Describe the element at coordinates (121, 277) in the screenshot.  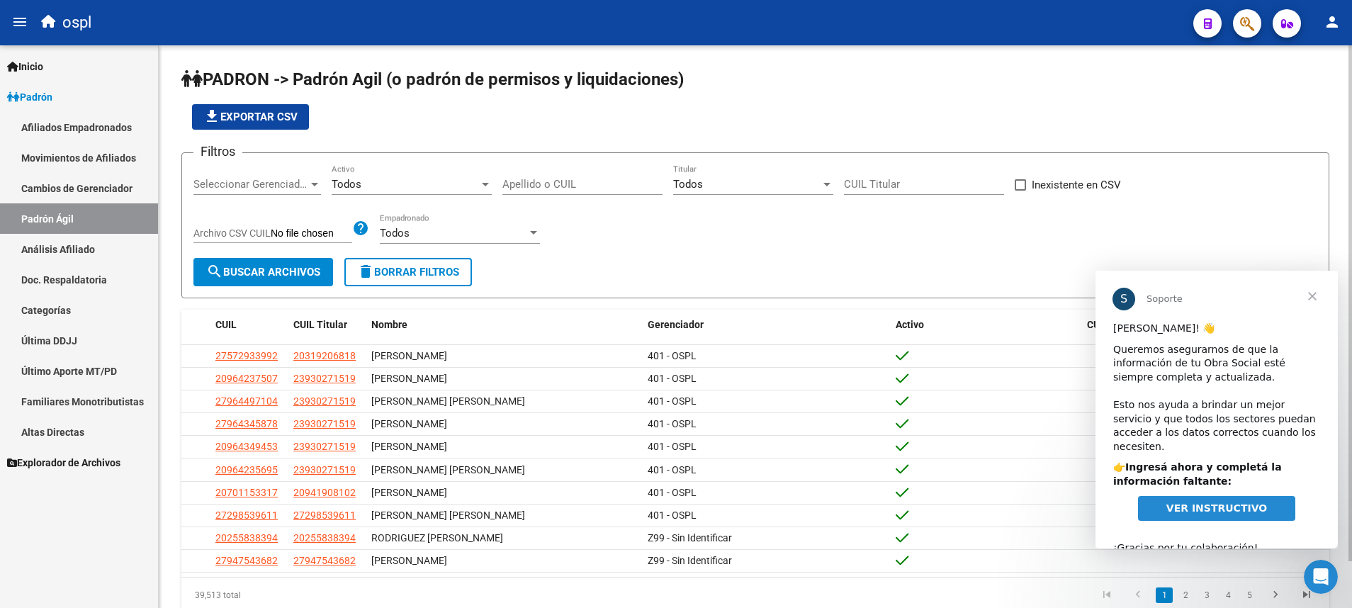
I see `div: ¡Gracias por tu colaboración! ​` at that location.